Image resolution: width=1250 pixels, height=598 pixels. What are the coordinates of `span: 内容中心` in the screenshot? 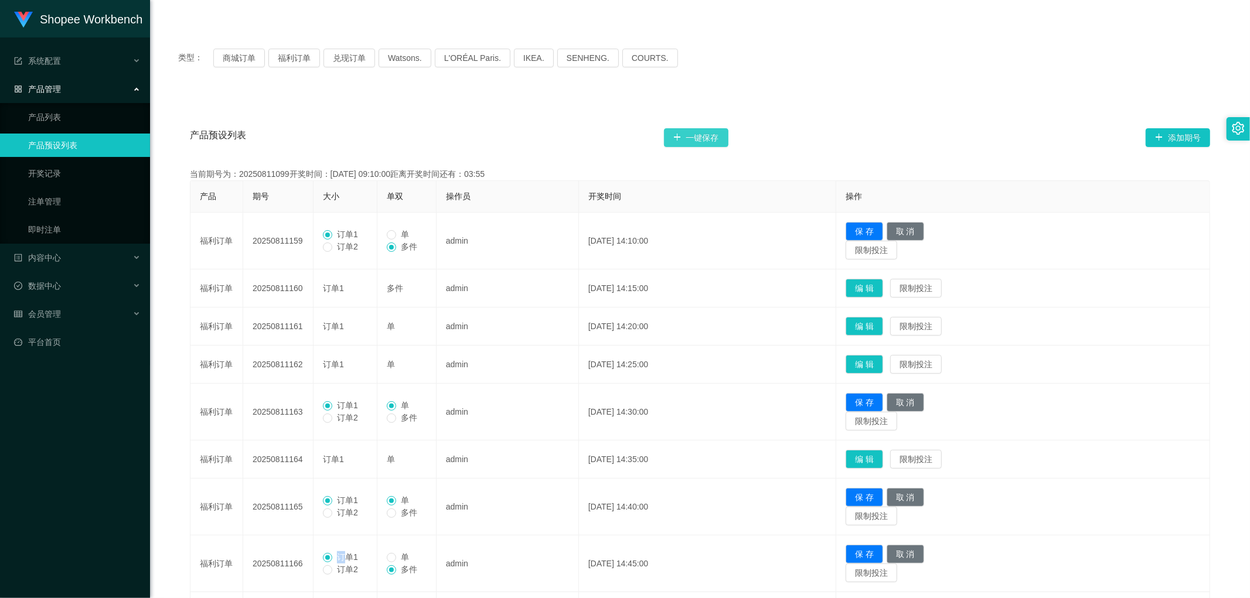 It's located at (37, 258).